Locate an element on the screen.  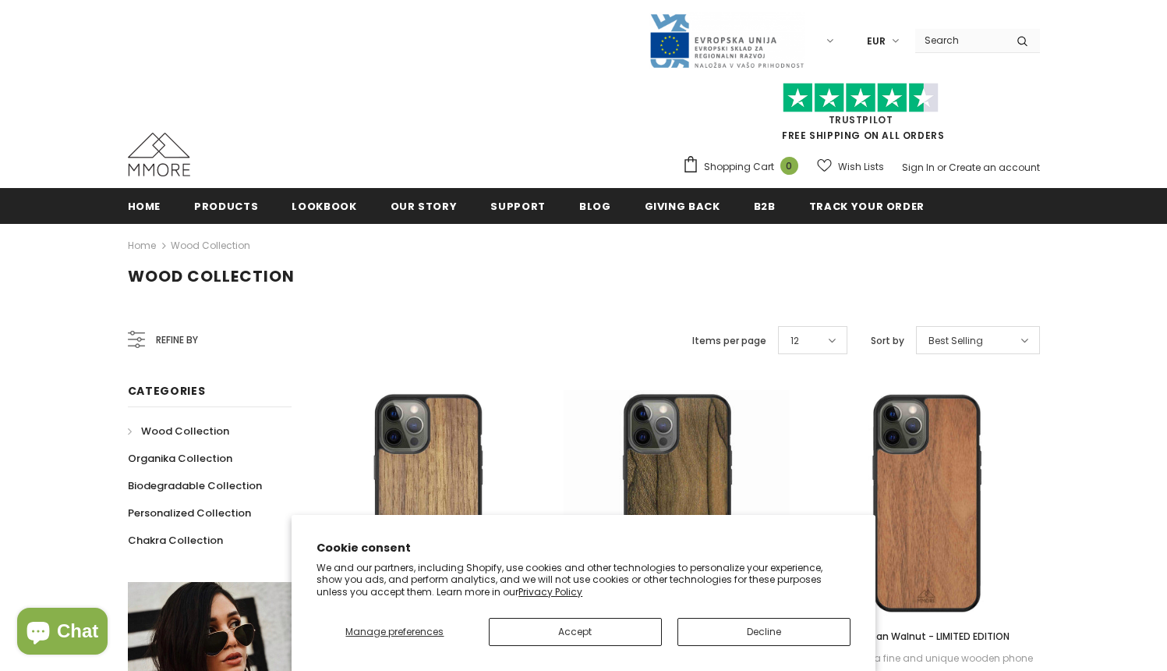
span: Lookbook is located at coordinates (324, 206).